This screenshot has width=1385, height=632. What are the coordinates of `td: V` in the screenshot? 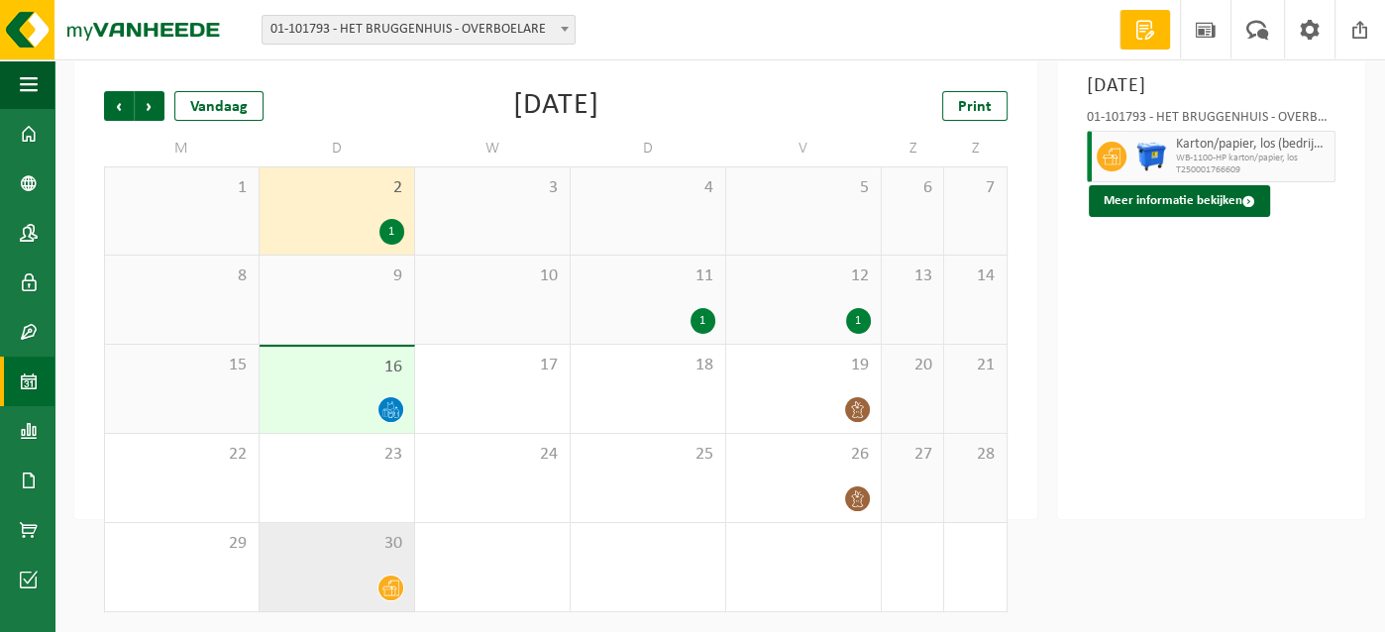 It's located at (803, 149).